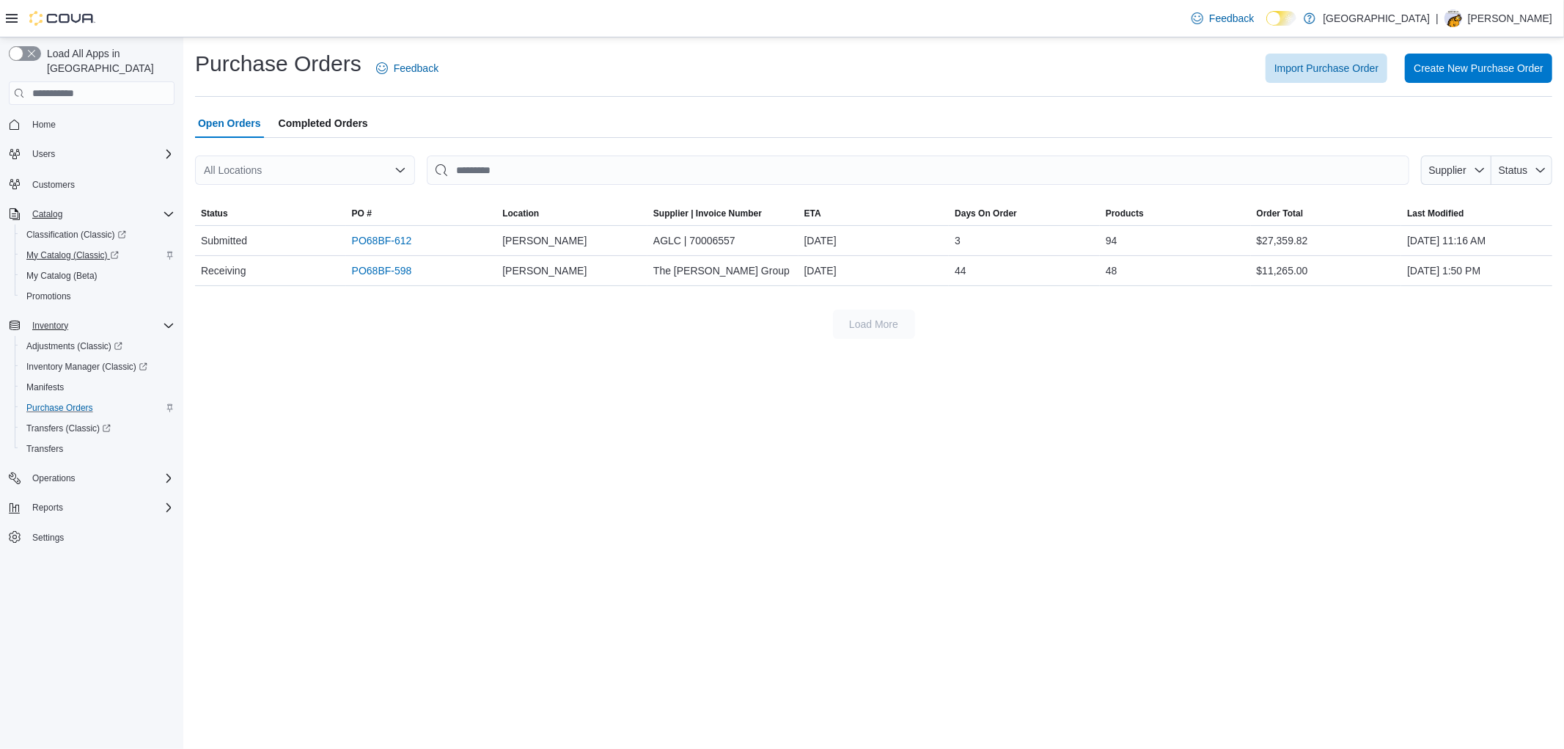 Image resolution: width=1564 pixels, height=749 pixels. What do you see at coordinates (98, 449) in the screenshot?
I see `button: Transfers` at bounding box center [98, 449].